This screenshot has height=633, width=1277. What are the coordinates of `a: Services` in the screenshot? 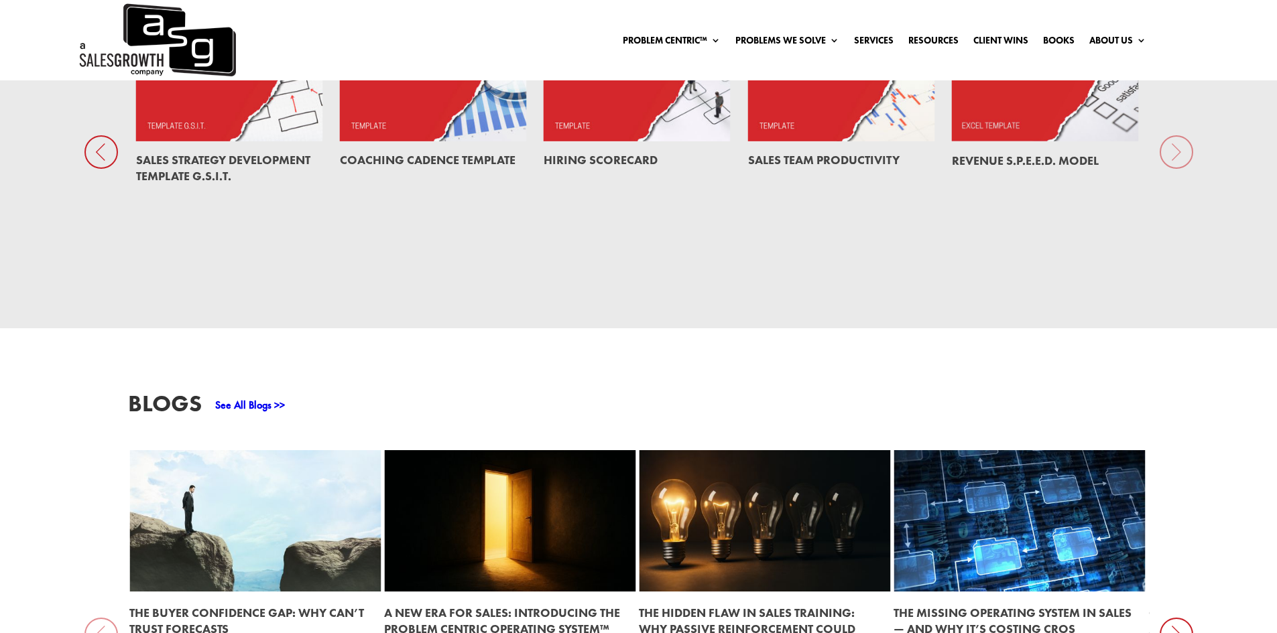 It's located at (873, 43).